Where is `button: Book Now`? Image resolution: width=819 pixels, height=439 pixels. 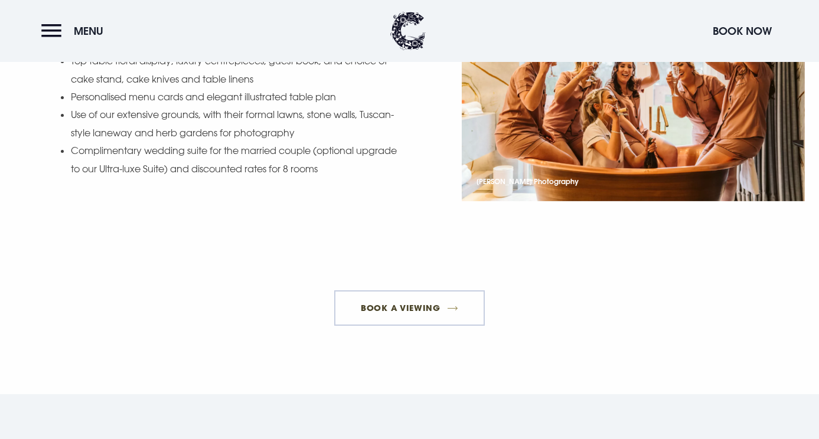
button: Book Now is located at coordinates (742, 31).